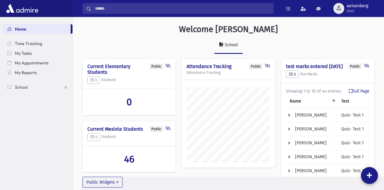 This screenshot has width=384, height=190. I want to click on span: My Tasks, so click(23, 53).